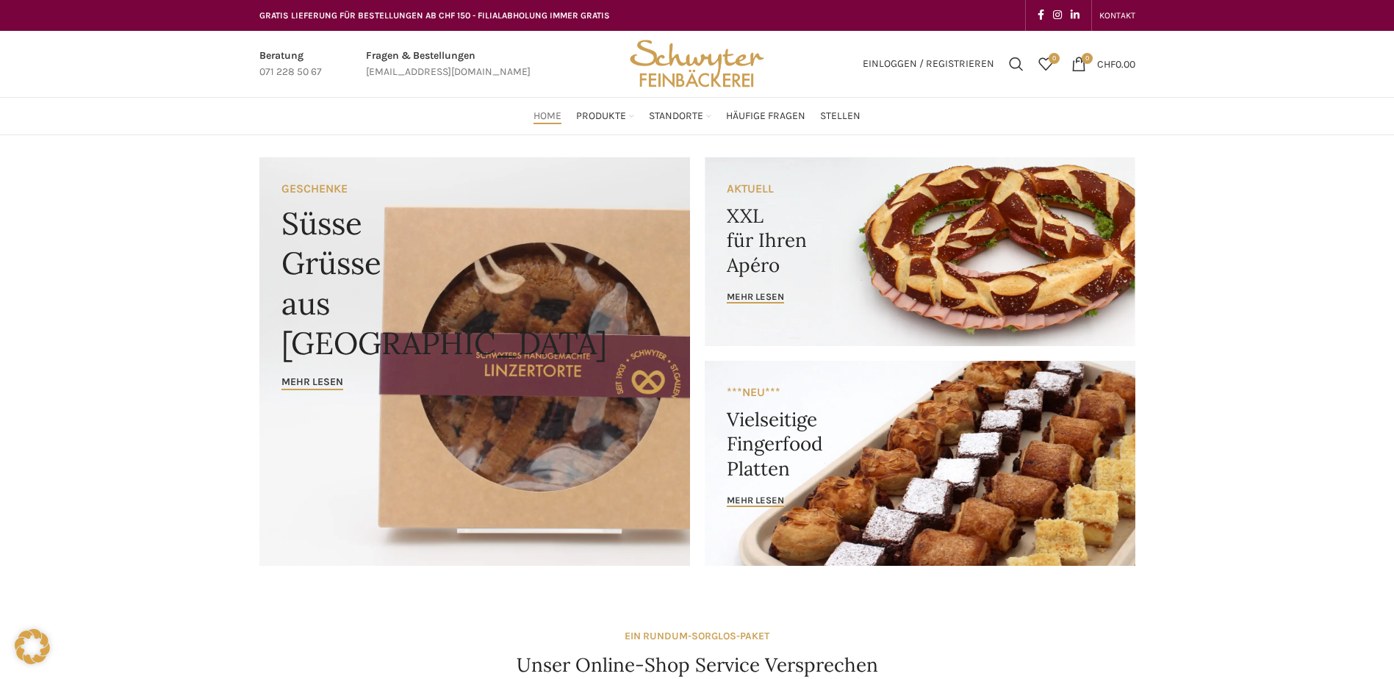  I want to click on strong: EIN RUNDUM-SORGLOS-PAKET, so click(697, 636).